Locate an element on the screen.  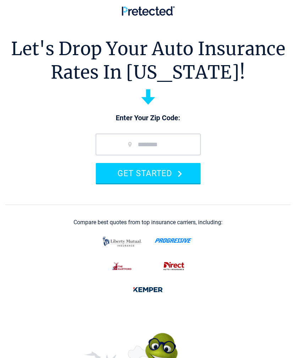
img: direct is located at coordinates (174, 266).